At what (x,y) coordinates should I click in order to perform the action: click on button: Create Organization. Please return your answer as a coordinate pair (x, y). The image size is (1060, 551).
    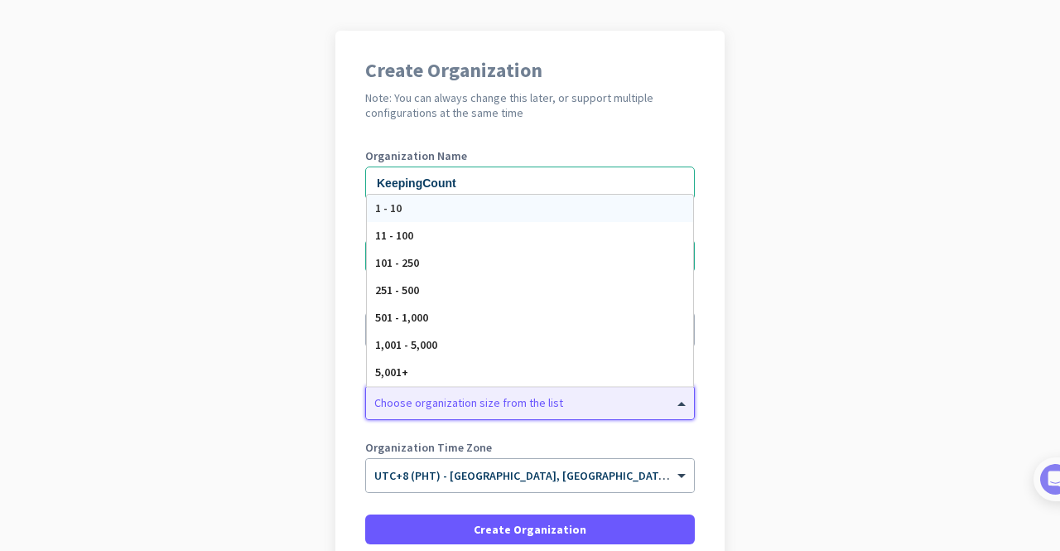
    Looking at the image, I should click on (530, 529).